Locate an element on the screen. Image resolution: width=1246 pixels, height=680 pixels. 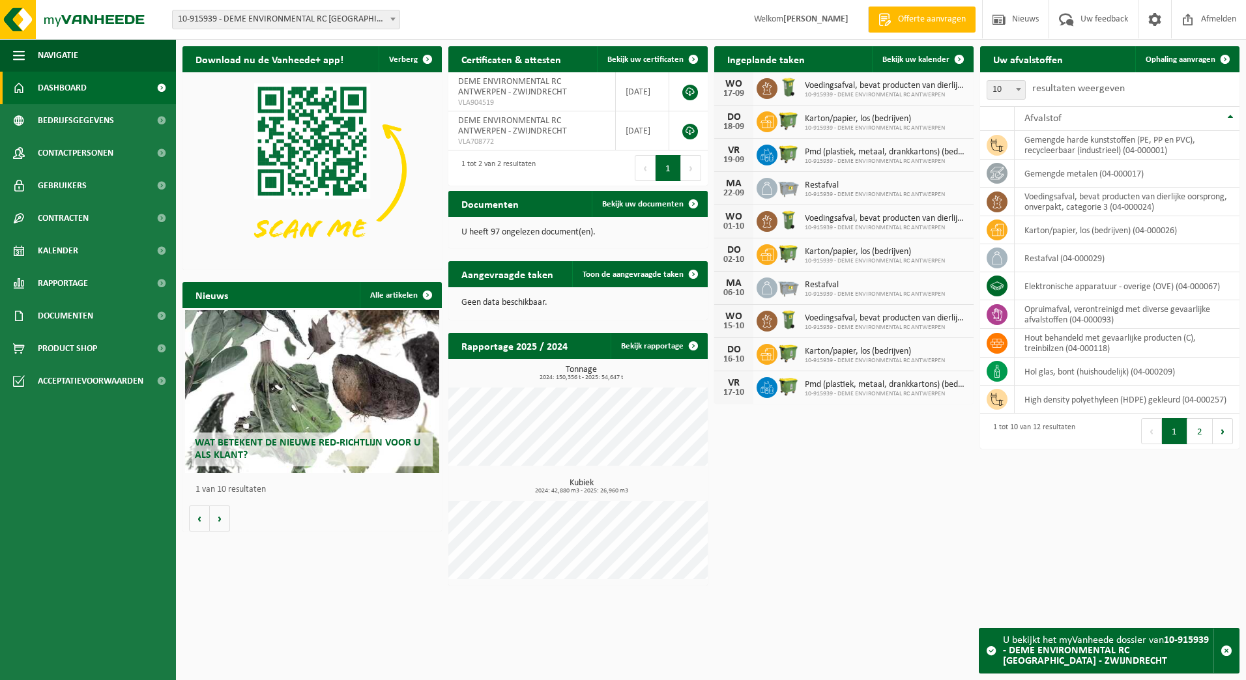
a: Offerte aanvragen is located at coordinates (921, 20).